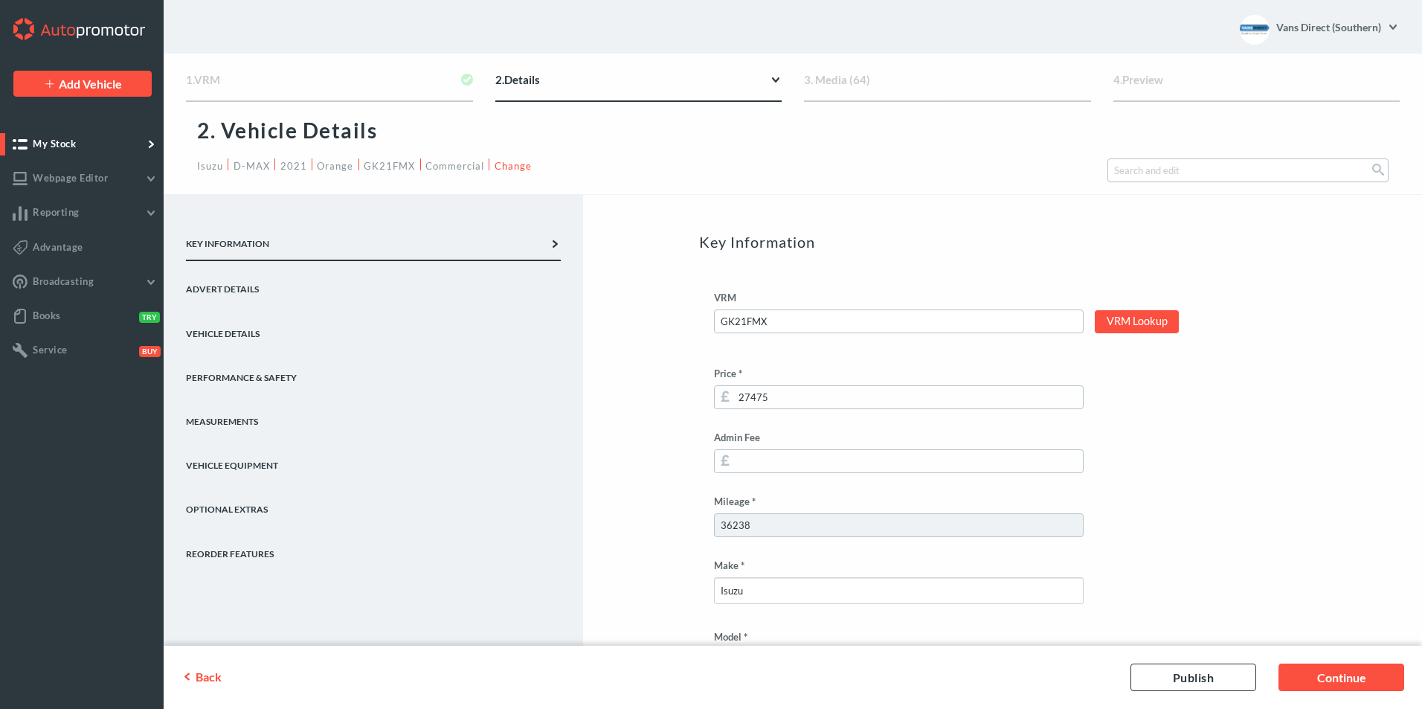 The height and width of the screenshot is (709, 1422). What do you see at coordinates (1337, 27) in the screenshot?
I see `a: Vans Direct (Southern)` at bounding box center [1337, 27].